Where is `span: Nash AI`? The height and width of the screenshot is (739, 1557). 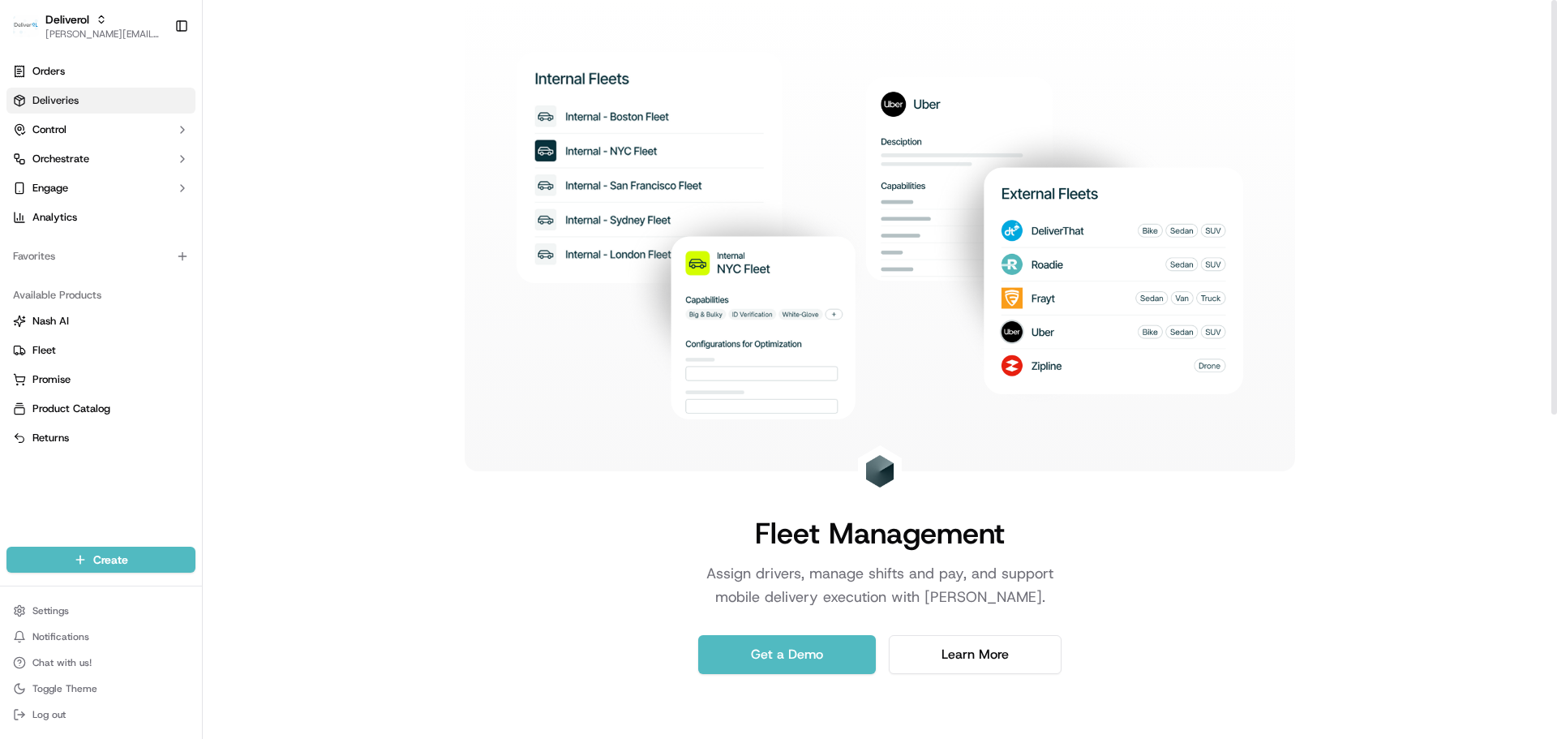
span: Nash AI is located at coordinates (50, 321).